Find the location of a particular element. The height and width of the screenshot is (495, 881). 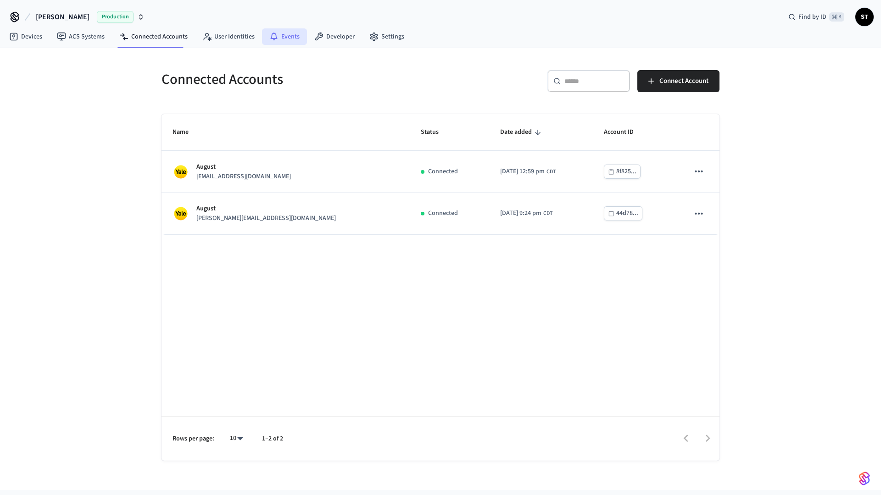

span: Date added is located at coordinates (522, 132).